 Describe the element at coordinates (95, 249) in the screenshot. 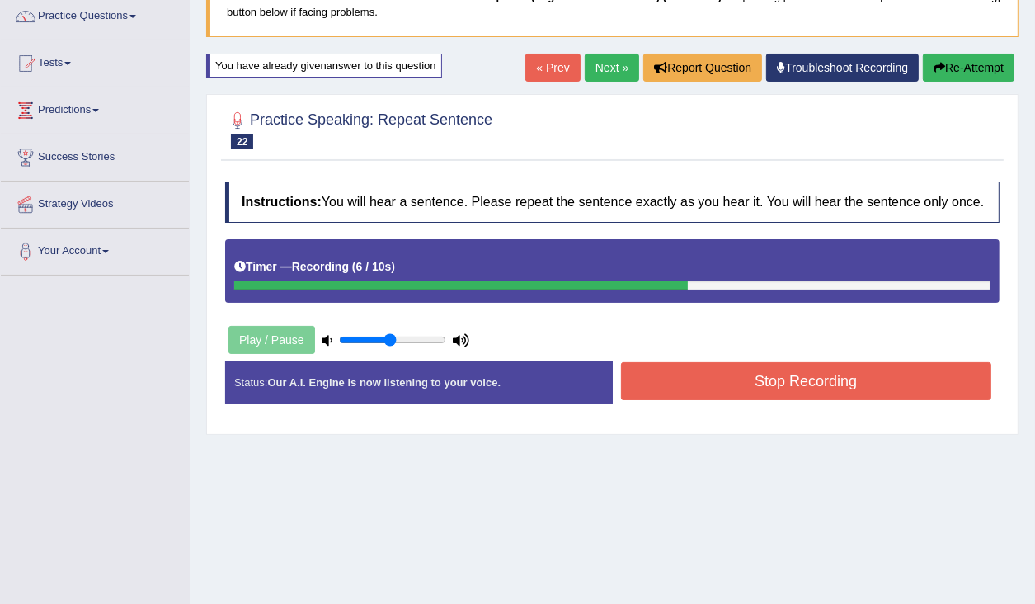

I see `a: Your Account` at that location.